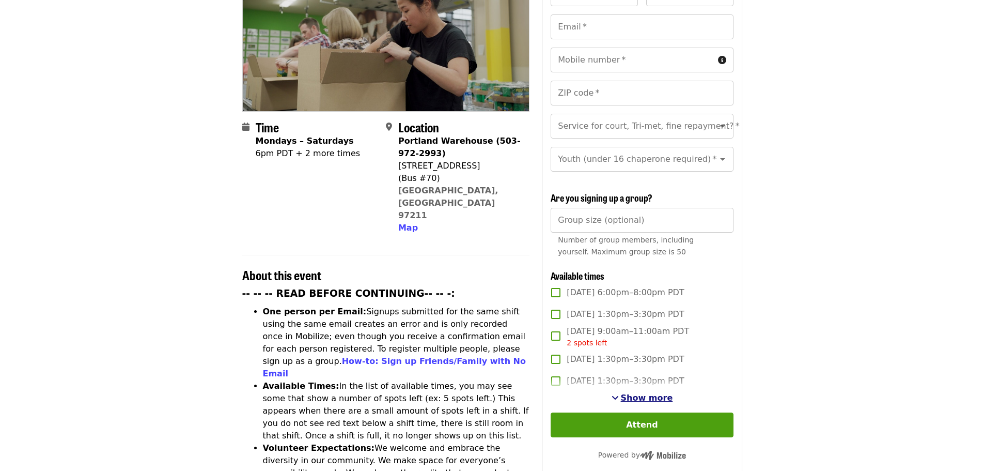 The height and width of the screenshot is (471, 984). What do you see at coordinates (647, 397) in the screenshot?
I see `span: Show more` at bounding box center [647, 397].